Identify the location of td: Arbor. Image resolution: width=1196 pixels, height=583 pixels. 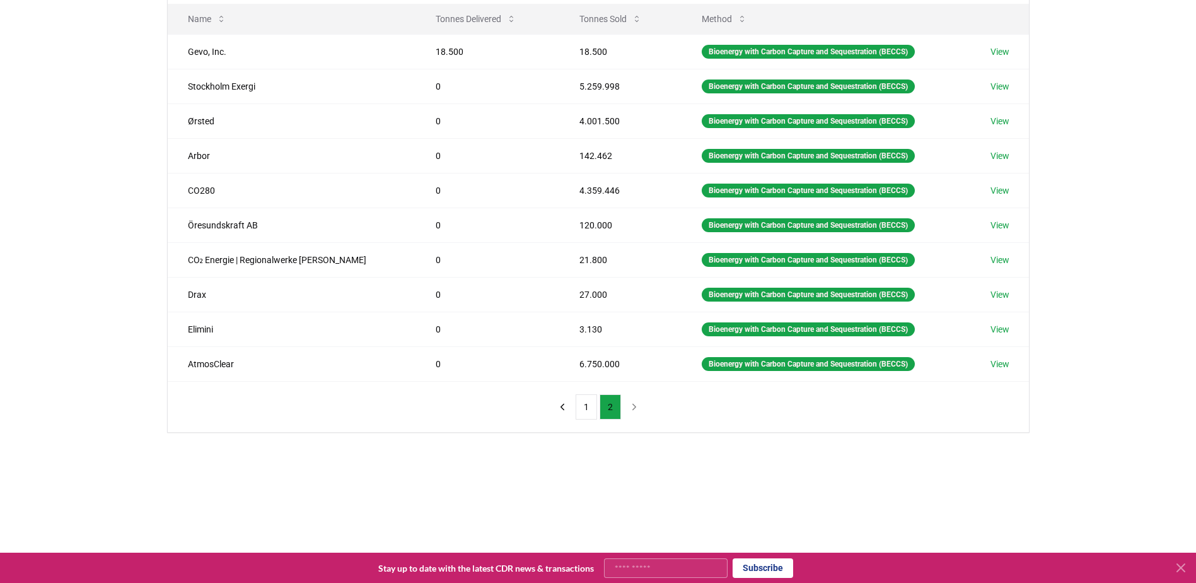
(292, 155).